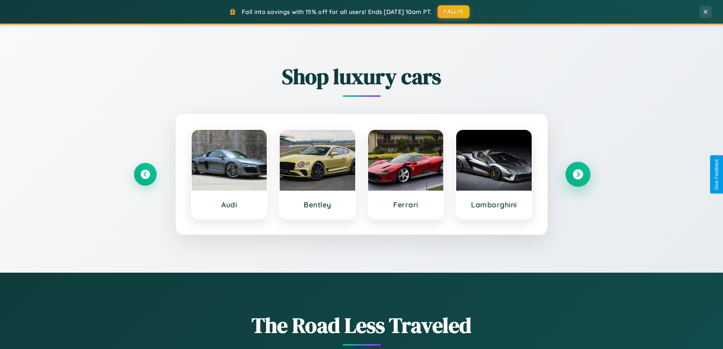 This screenshot has height=349, width=723. I want to click on h2: Shop luxury cars, so click(362, 76).